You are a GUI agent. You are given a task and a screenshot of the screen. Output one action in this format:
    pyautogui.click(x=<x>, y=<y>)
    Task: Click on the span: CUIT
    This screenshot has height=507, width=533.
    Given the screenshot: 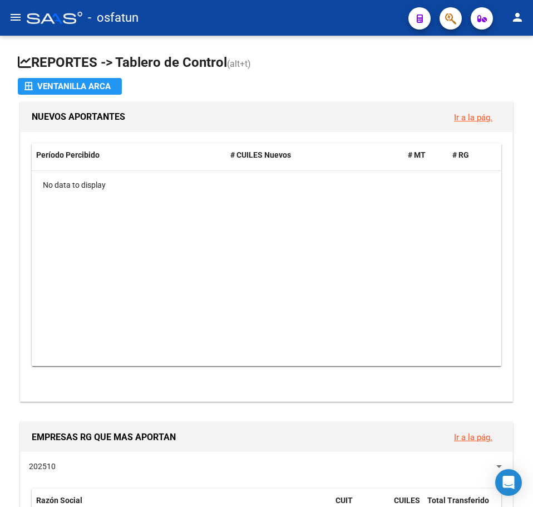 What is the action you would take?
    pyautogui.click(x=344, y=500)
    